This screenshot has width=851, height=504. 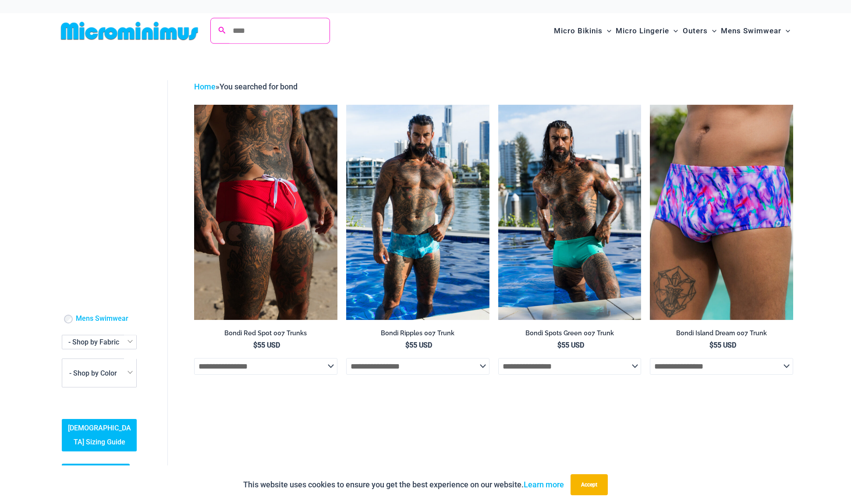 I want to click on a: Micro LingerieMenu ToggleMenu Toggle, so click(x=647, y=31).